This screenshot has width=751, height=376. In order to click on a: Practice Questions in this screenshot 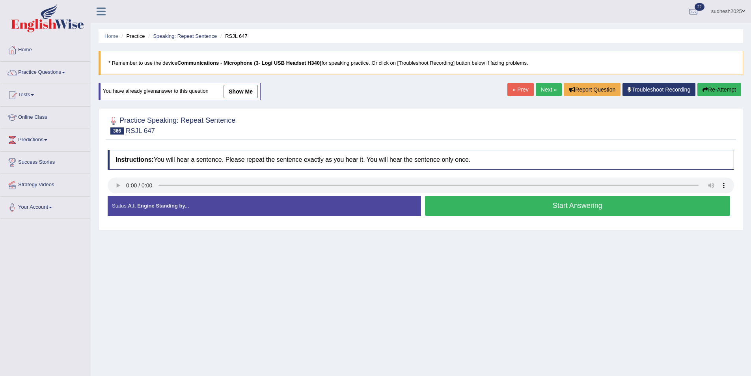, I will do `click(45, 71)`.